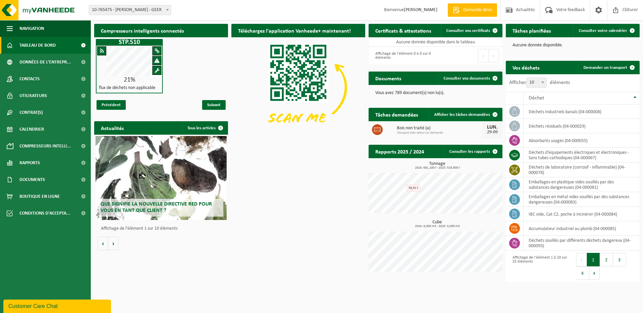 Image resolution: width=643 pixels, height=313 pixels. I want to click on h2: Tâches demandées, so click(396, 114).